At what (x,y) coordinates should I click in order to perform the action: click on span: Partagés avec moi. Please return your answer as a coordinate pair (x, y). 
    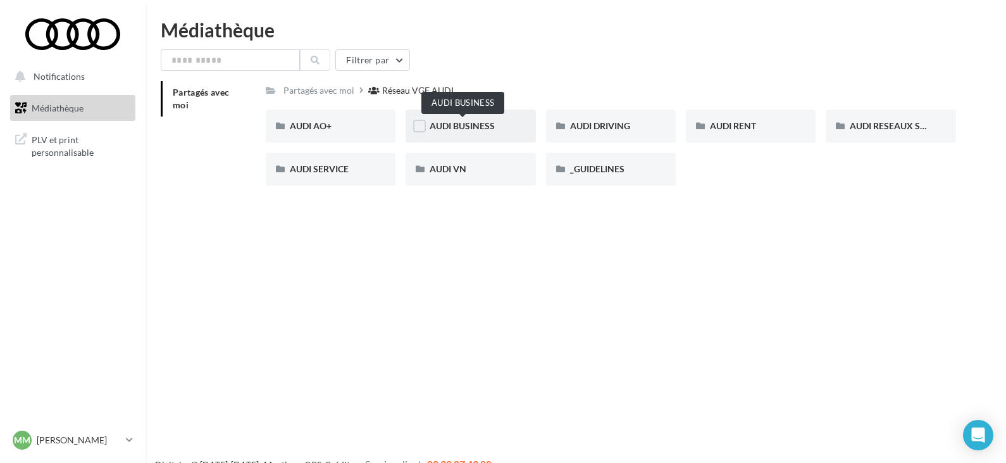
    Looking at the image, I should click on (201, 98).